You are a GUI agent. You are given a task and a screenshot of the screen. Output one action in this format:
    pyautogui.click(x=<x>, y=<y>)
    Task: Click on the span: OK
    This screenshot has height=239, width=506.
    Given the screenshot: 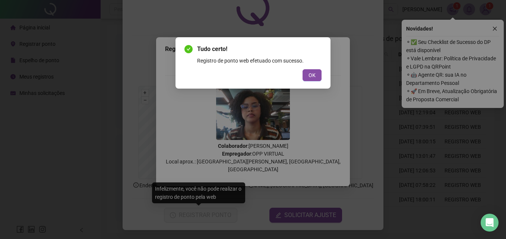 What is the action you would take?
    pyautogui.click(x=312, y=75)
    